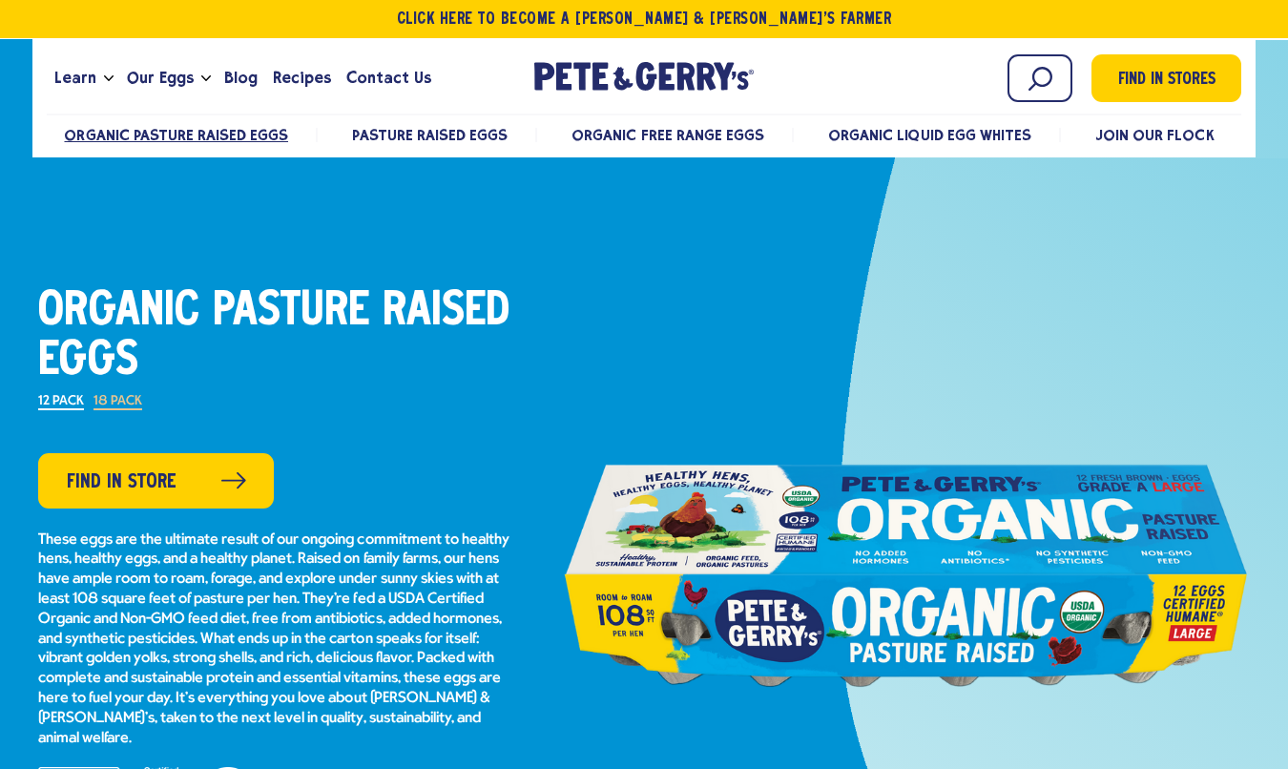  Describe the element at coordinates (929, 135) in the screenshot. I see `a: Organic Liquid Egg Whites` at that location.